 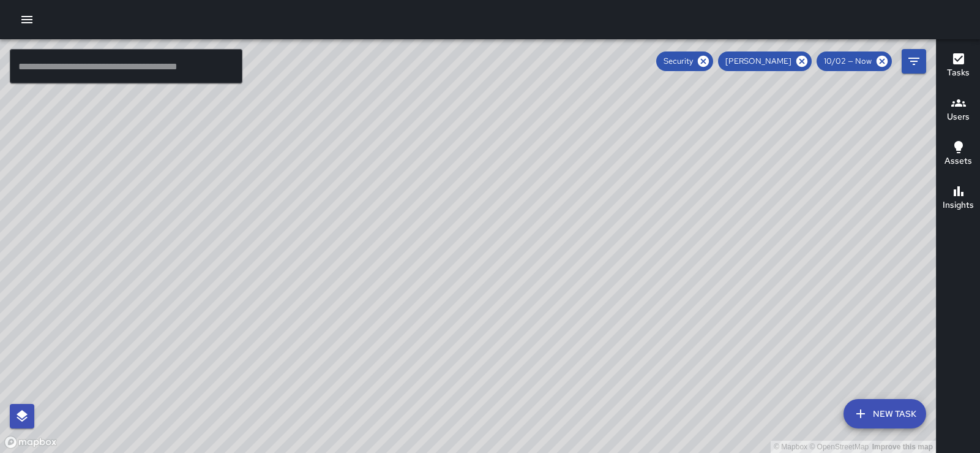 I want to click on button: Users, so click(x=958, y=110).